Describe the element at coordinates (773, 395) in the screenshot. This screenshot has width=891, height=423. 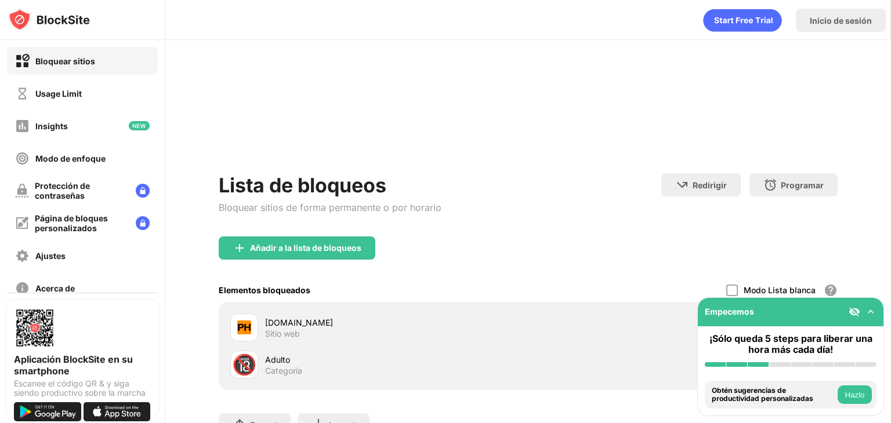
I see `div: Obtén sugerencias de productividad personalizadas` at that location.